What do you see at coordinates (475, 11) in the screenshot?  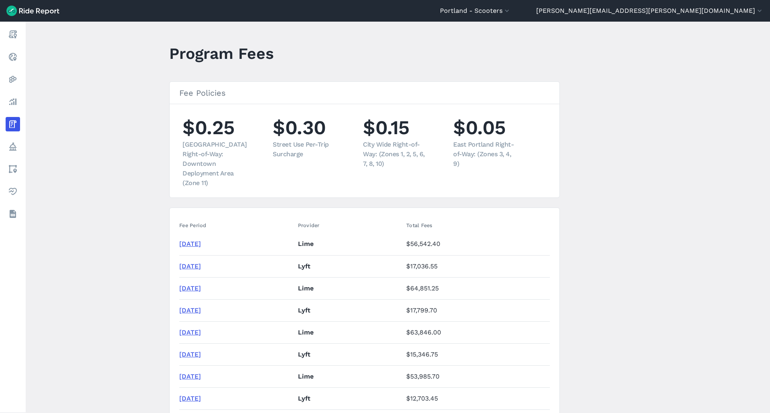 I see `button: Portland - Scooters` at bounding box center [475, 11].